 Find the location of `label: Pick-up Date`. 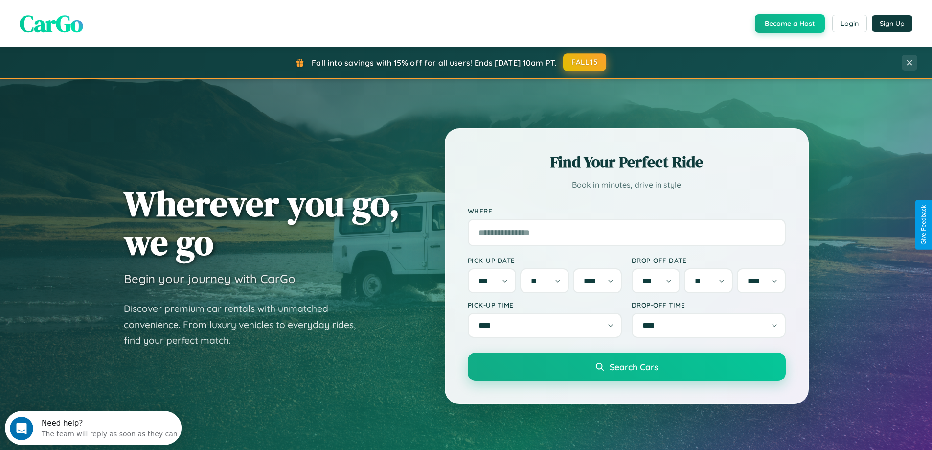

label: Pick-up Date is located at coordinates (545, 260).